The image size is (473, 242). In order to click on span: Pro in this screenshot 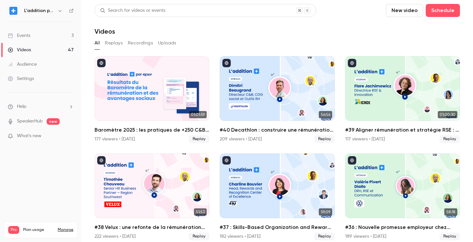, I will do `click(14, 230)`.